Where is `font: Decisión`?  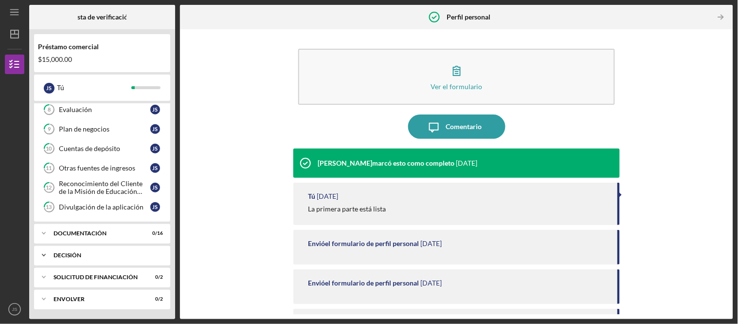 font: Decisión is located at coordinates (67, 255).